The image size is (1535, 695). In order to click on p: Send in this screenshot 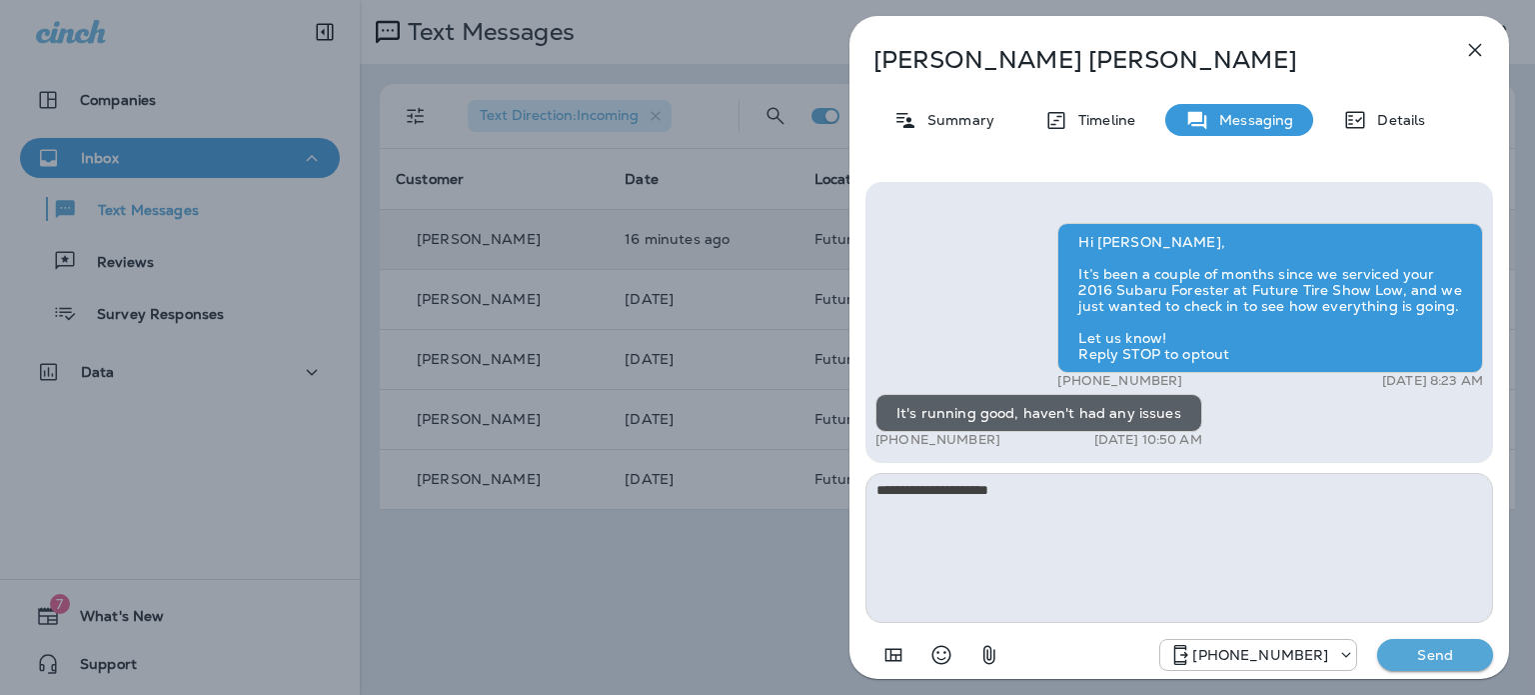, I will do `click(1435, 655)`.